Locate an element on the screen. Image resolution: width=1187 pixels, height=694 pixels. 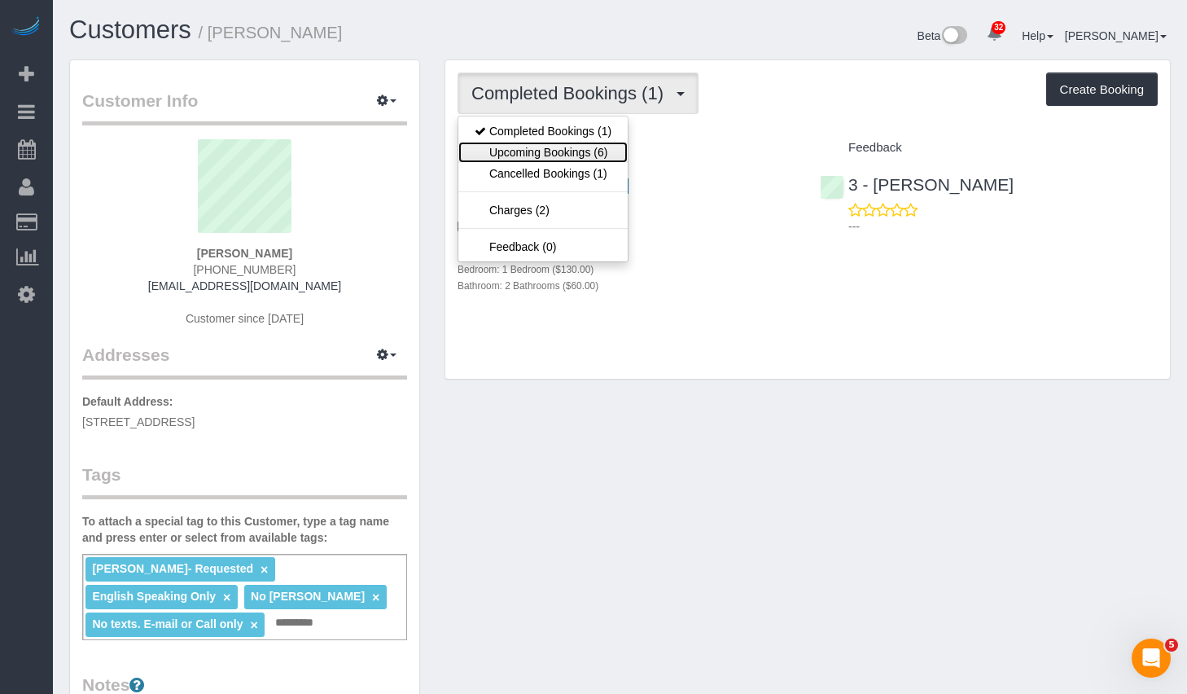
h4: Feedback is located at coordinates (988, 147).